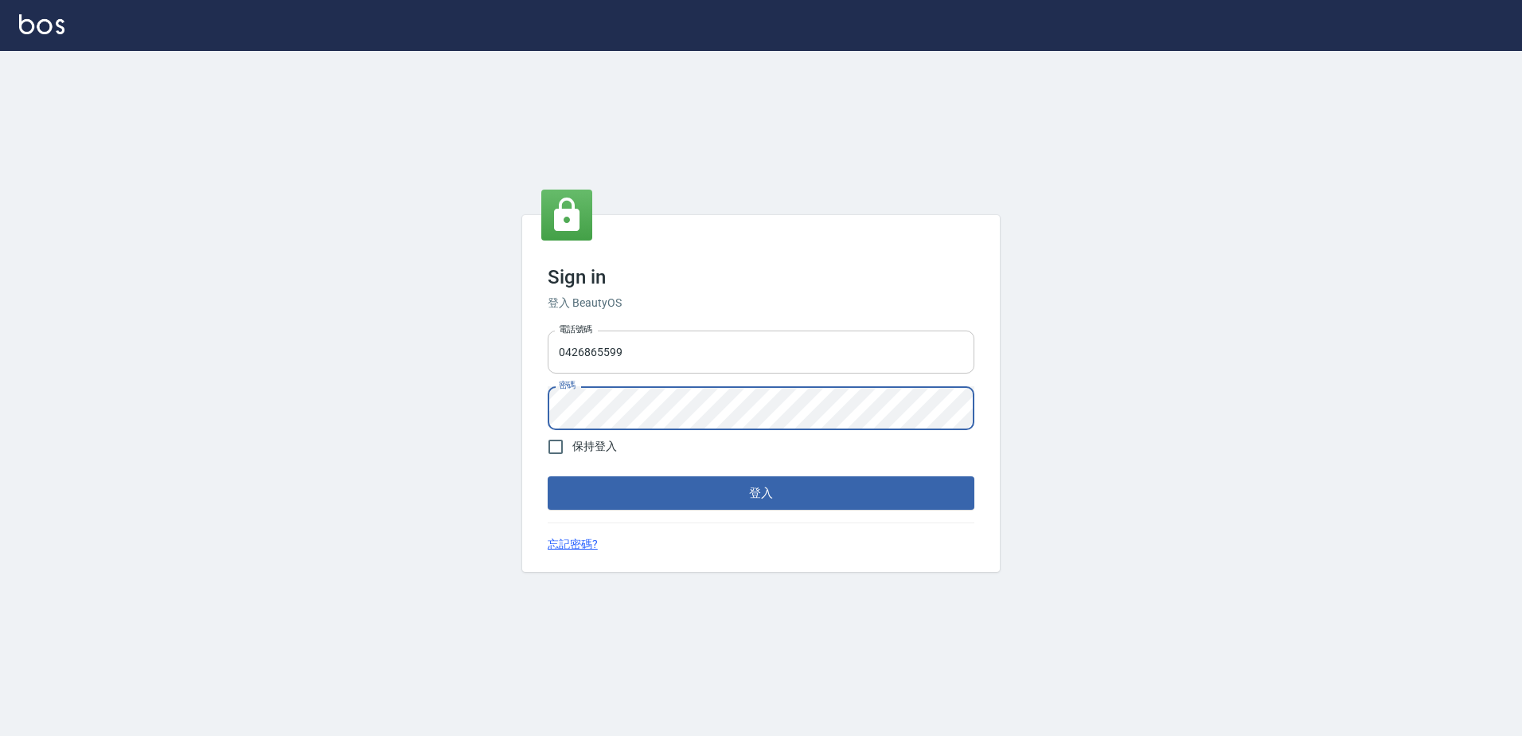 This screenshot has height=736, width=1522. What do you see at coordinates (761, 302) in the screenshot?
I see `h6: 登入 BeautyOS` at bounding box center [761, 302].